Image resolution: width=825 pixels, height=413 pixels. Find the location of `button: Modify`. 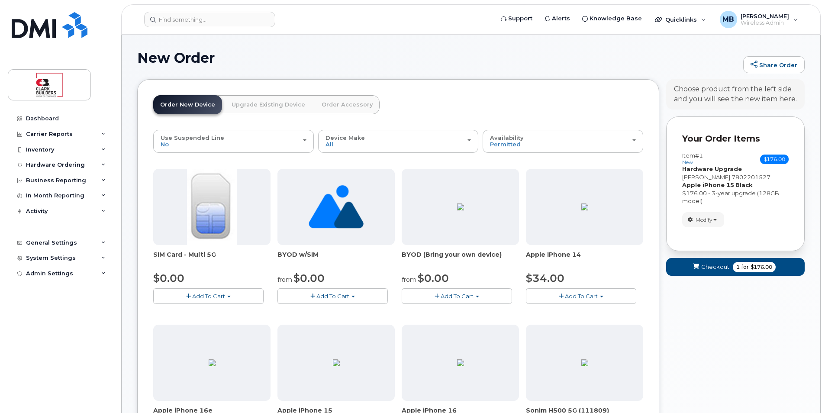

button: Modify is located at coordinates (703, 219).